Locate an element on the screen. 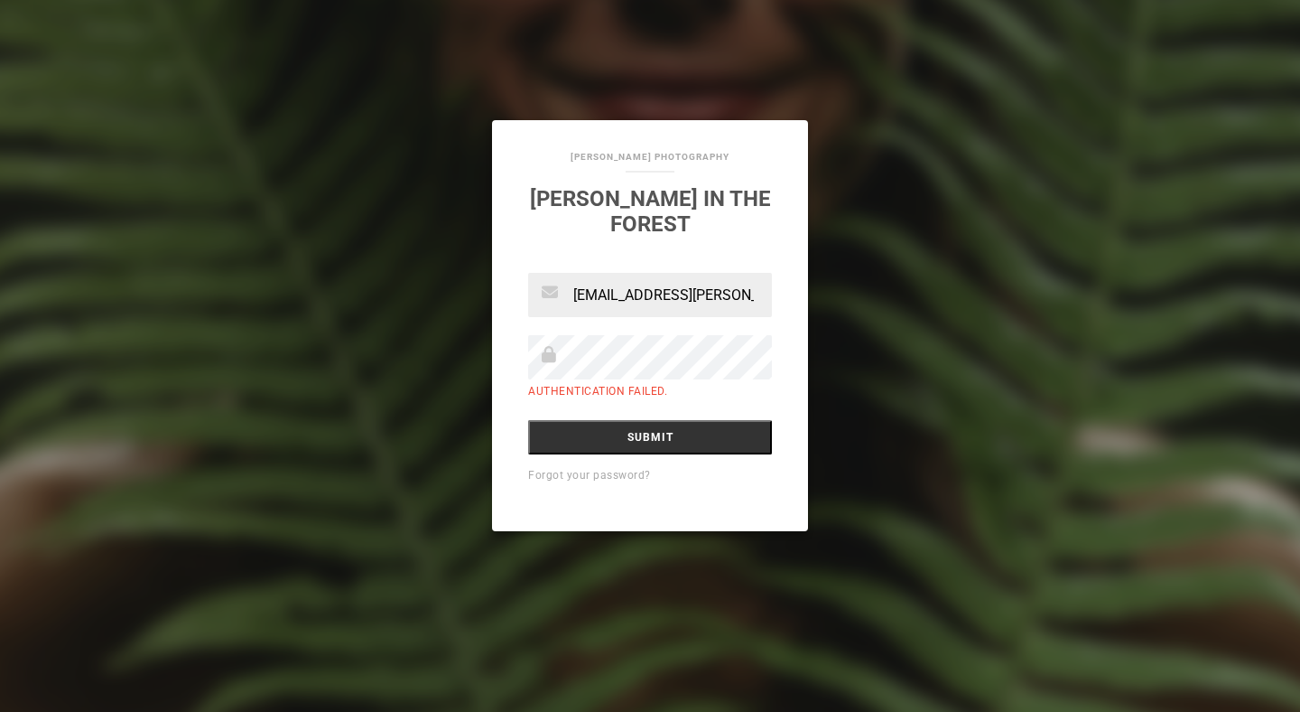  input: Email is located at coordinates (650, 294).